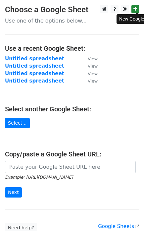  Describe the element at coordinates (72, 154) in the screenshot. I see `h4: Copy/paste a Google Sheet URL:` at that location.